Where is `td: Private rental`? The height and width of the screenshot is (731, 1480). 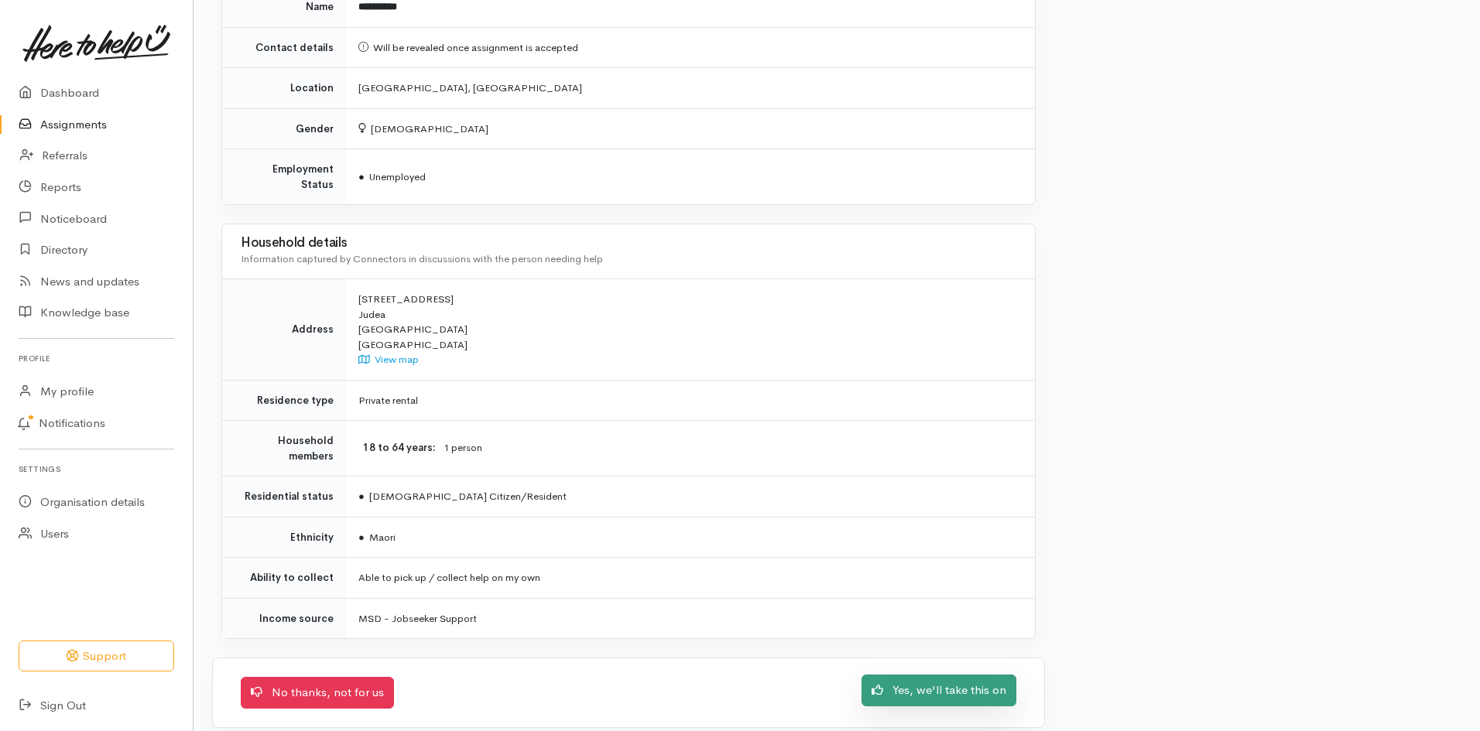
td: Private rental is located at coordinates (690, 400).